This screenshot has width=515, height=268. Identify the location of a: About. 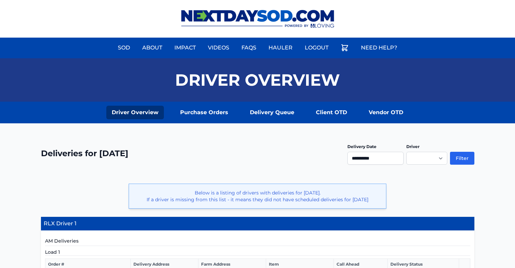
(152, 48).